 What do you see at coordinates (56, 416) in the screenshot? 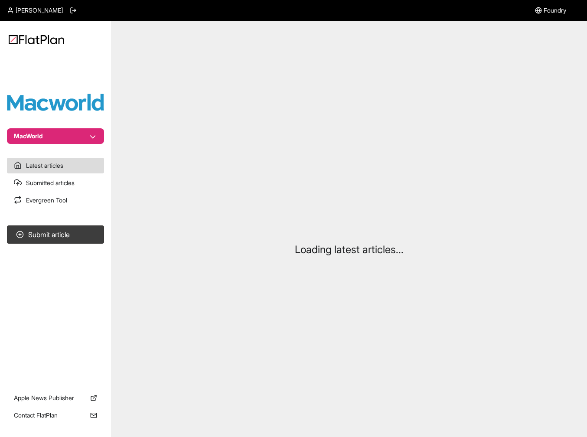
I see `a: Contact FlatPlan` at bounding box center [56, 416].